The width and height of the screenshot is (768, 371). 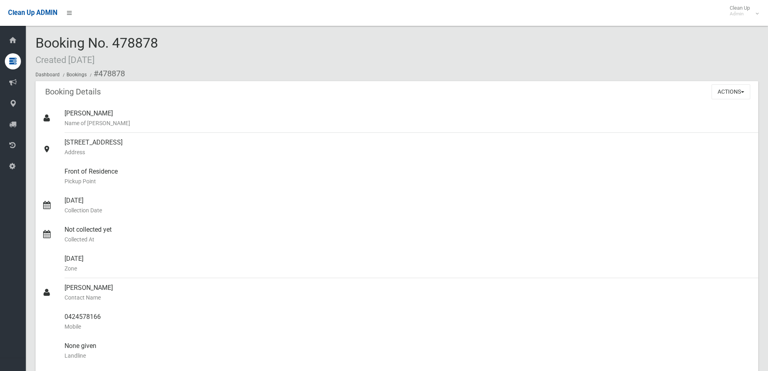 What do you see at coordinates (106, 73) in the screenshot?
I see `li: #478878` at bounding box center [106, 73].